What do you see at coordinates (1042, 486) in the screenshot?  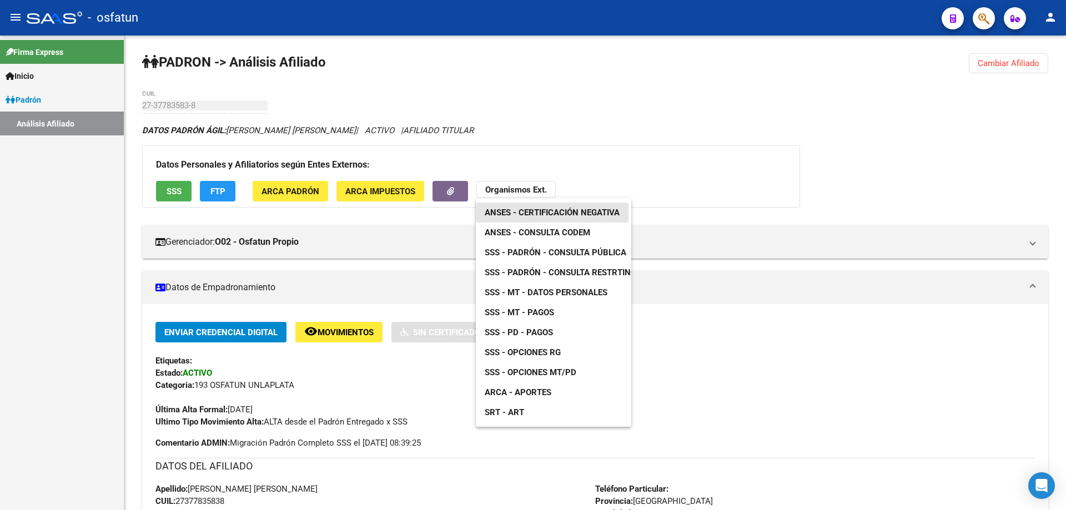 I see `div: Open Intercom Messenger` at bounding box center [1042, 486].